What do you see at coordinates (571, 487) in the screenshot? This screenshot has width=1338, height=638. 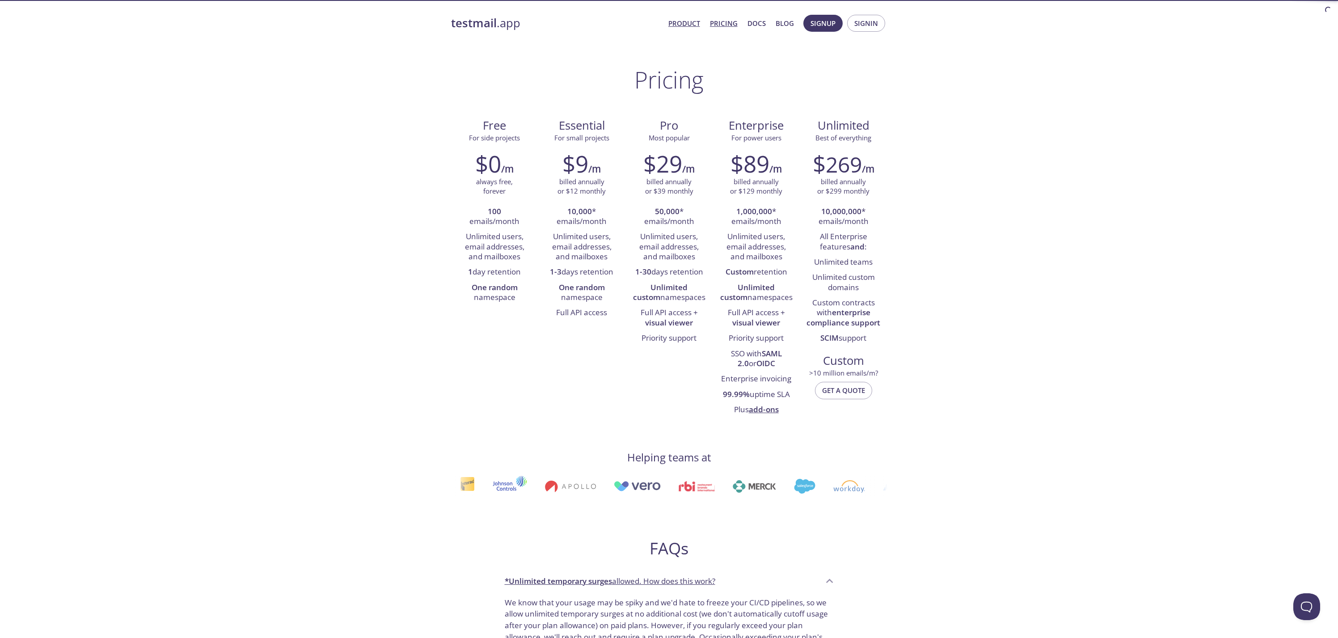 I see `img: apollo` at bounding box center [571, 487].